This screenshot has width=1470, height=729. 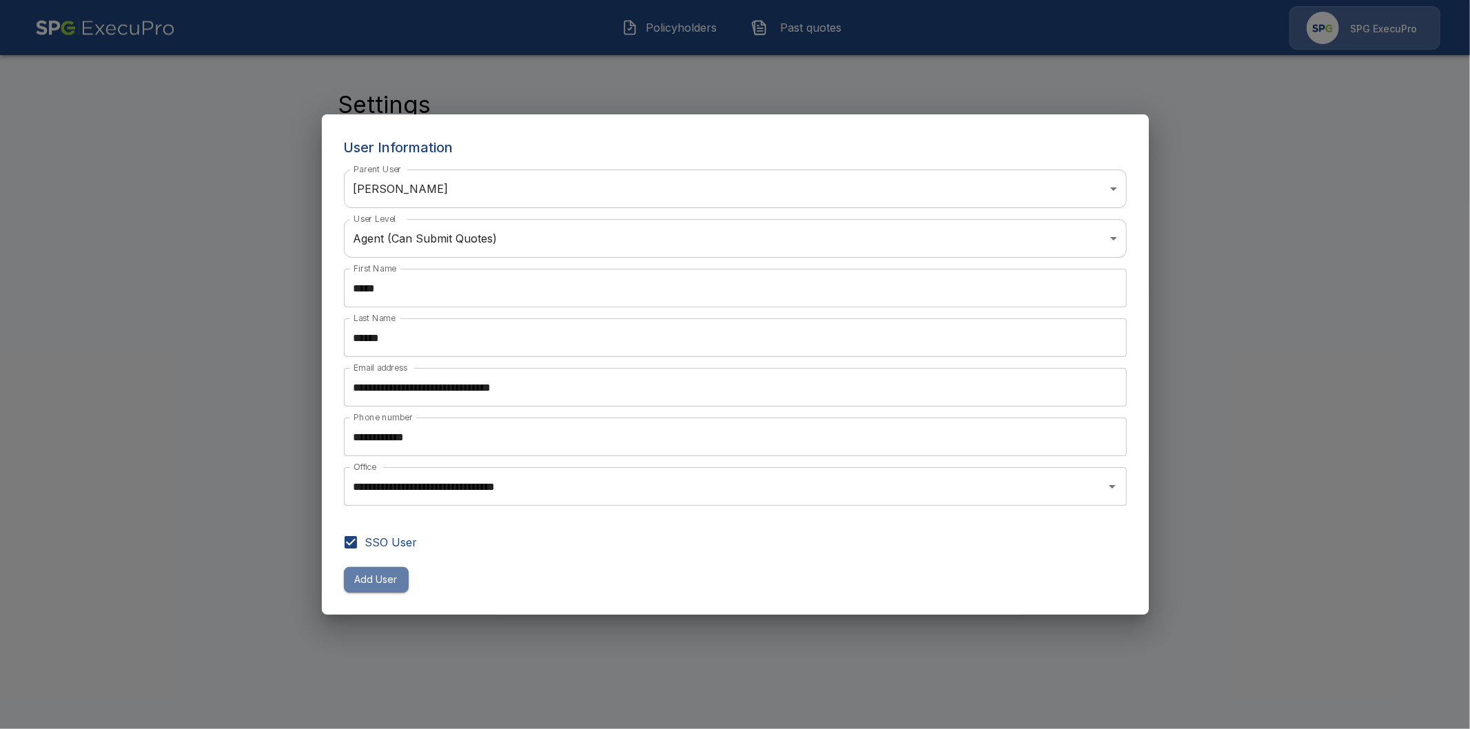 I want to click on label: Office, so click(x=365, y=467).